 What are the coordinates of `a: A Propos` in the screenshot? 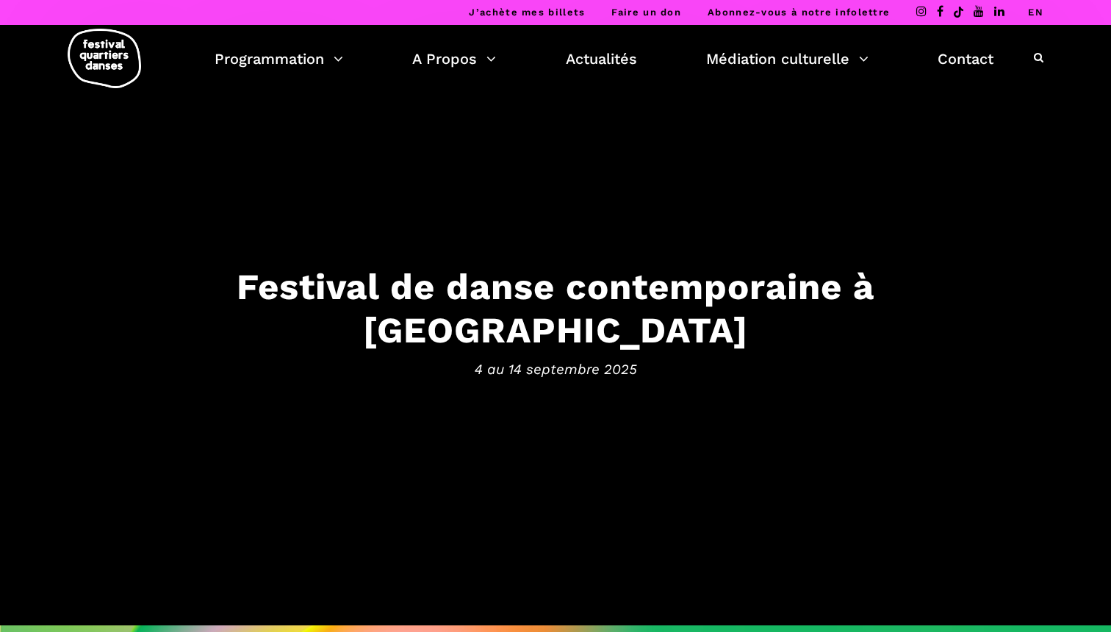 It's located at (454, 59).